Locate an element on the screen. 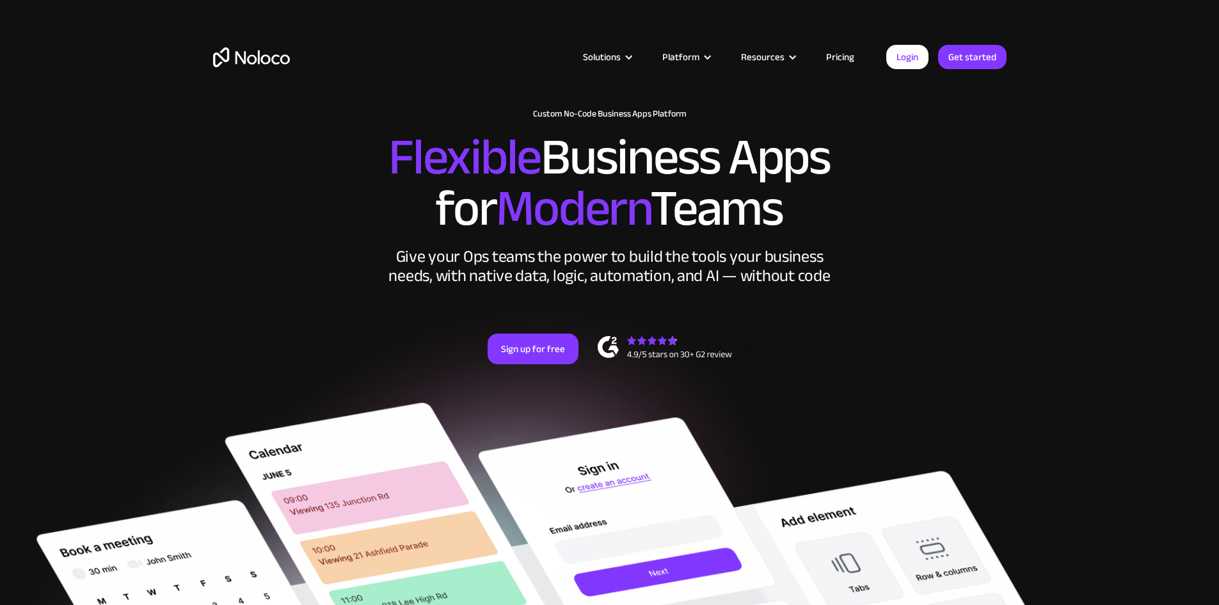 This screenshot has width=1219, height=605. a: Login is located at coordinates (908, 57).